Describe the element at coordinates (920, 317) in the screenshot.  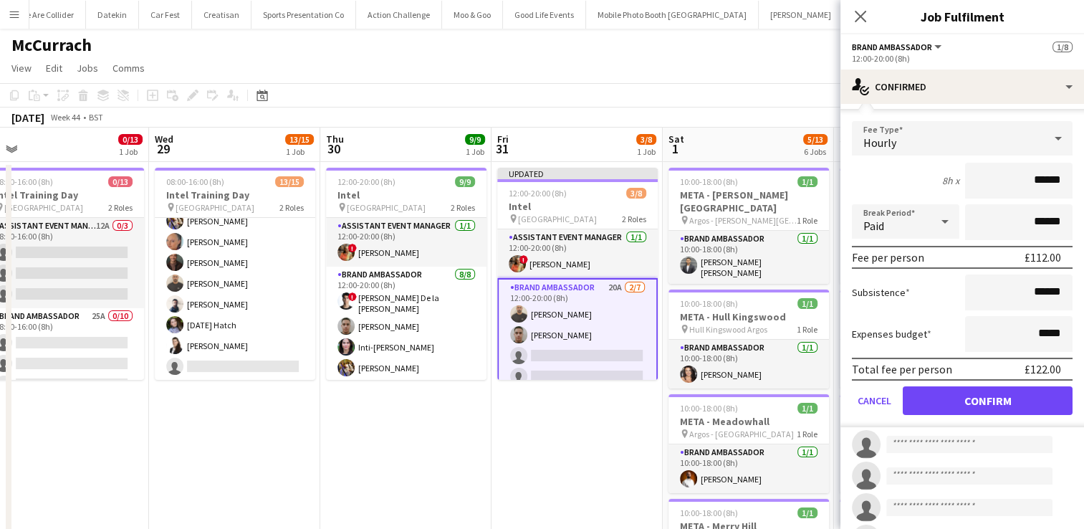
I see `h3: META - Hull Kingswood` at that location.